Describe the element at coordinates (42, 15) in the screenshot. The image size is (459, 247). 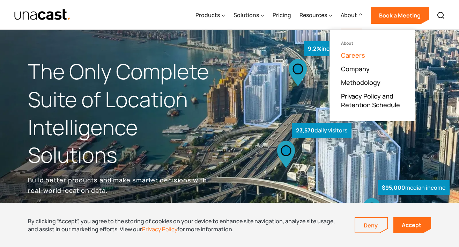
I see `img: Unacast text logo` at that location.